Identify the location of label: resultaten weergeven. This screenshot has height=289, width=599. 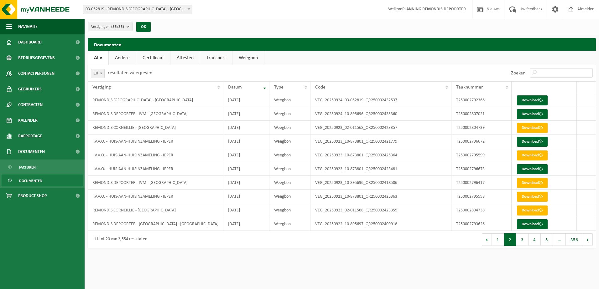
(130, 73).